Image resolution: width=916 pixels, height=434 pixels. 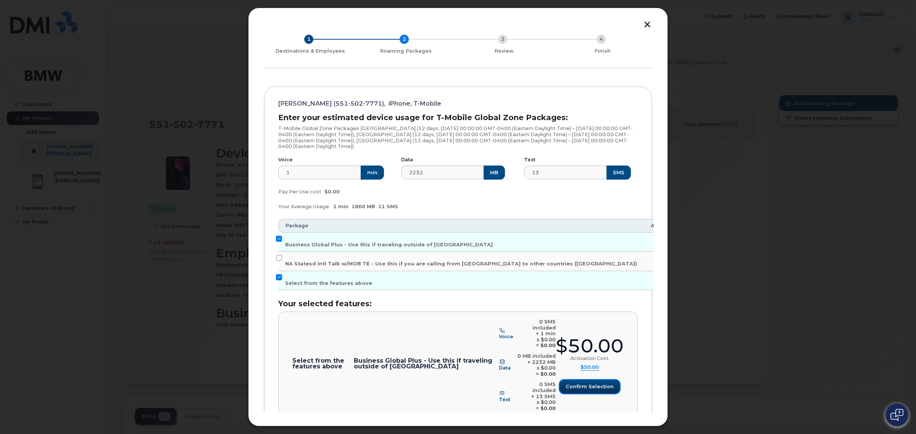 What do you see at coordinates (407, 160) in the screenshot?
I see `label: Data` at bounding box center [407, 160].